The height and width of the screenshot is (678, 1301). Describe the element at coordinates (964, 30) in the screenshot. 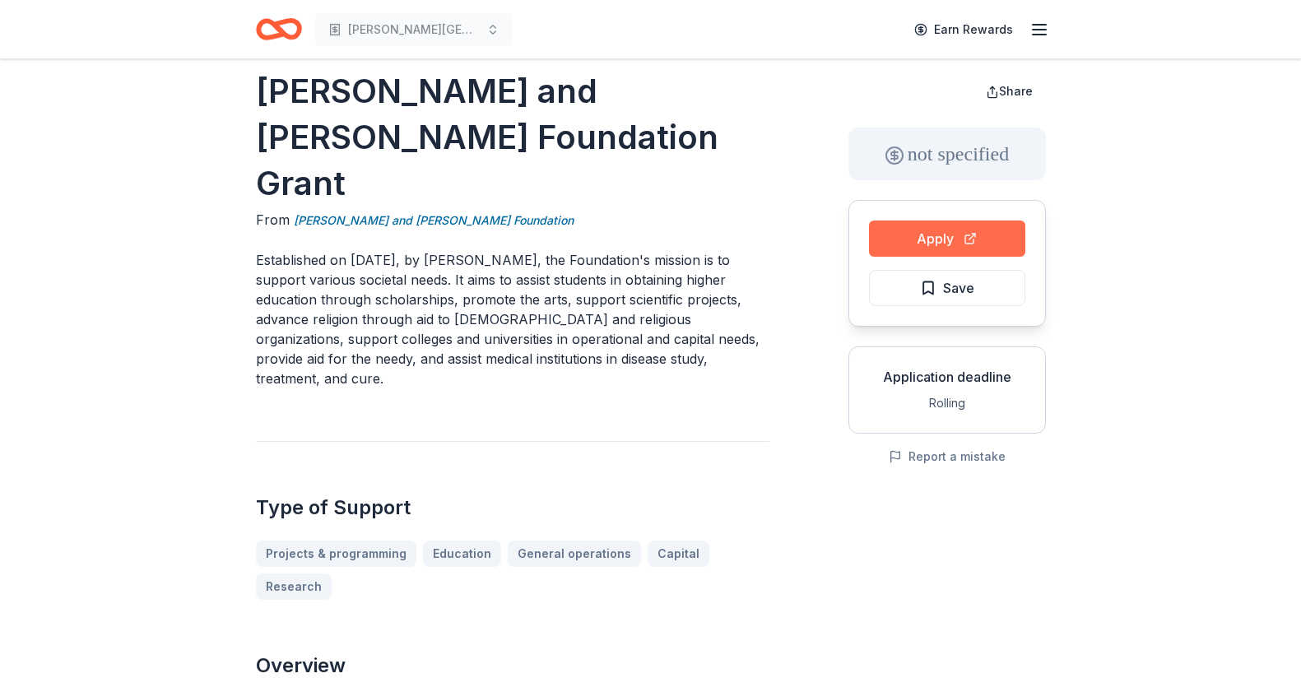

I see `a: Earn Rewards` at that location.